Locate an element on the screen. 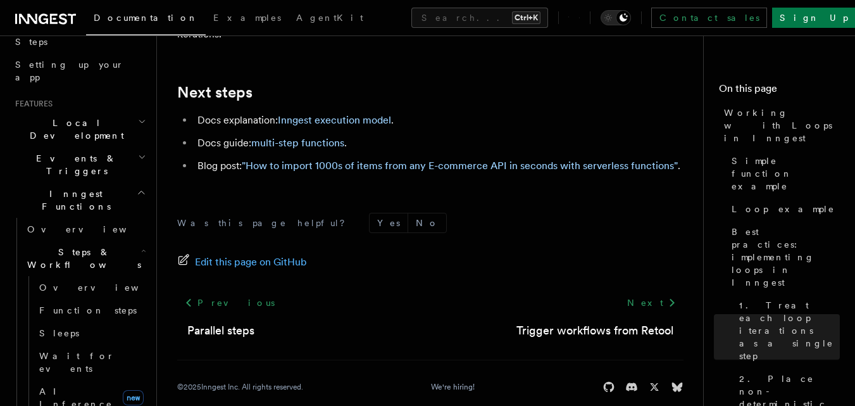  a: "How to import 1000s of items from any E-commerce API in seconds with serverless functions" is located at coordinates (460, 165).